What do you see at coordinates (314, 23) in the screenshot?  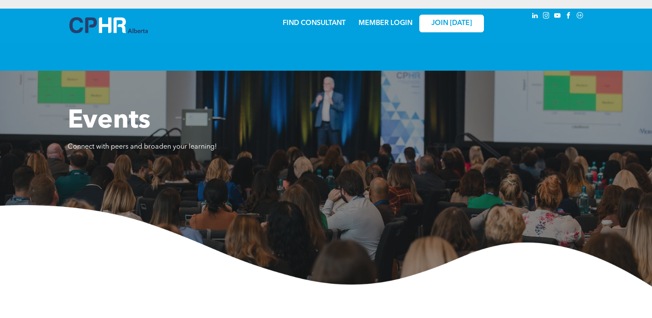 I see `a: FIND CONSULTANT` at bounding box center [314, 23].